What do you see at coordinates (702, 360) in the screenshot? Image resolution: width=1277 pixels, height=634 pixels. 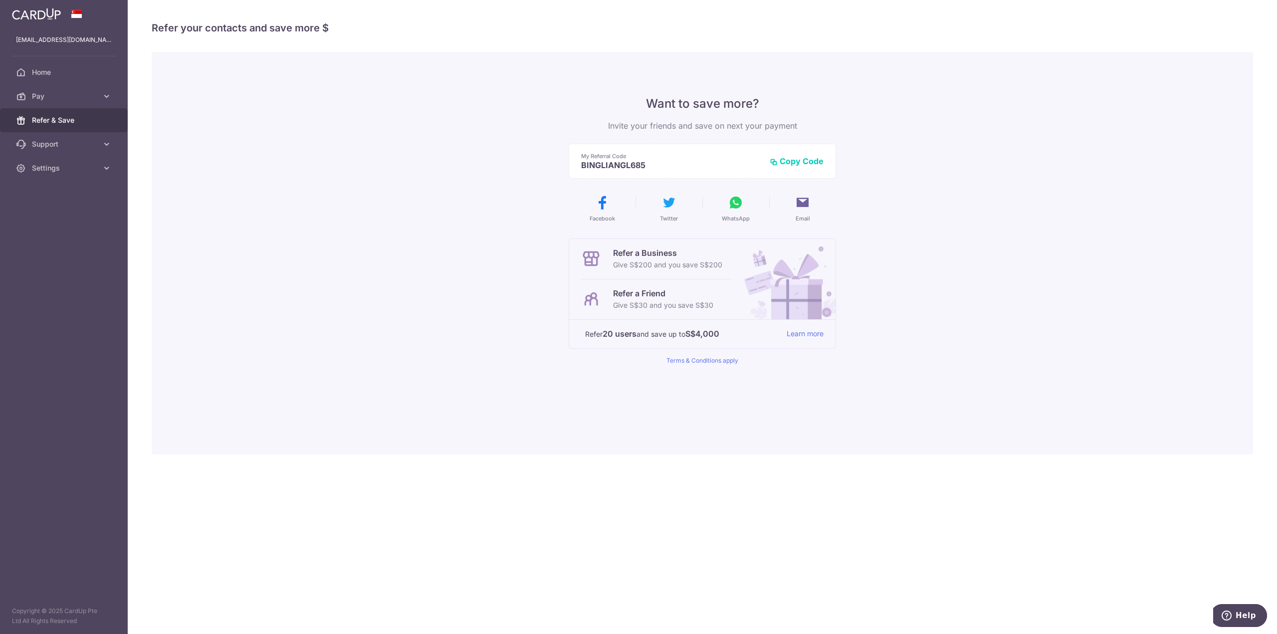 I see `a: Terms & Conditions apply` at bounding box center [702, 360].